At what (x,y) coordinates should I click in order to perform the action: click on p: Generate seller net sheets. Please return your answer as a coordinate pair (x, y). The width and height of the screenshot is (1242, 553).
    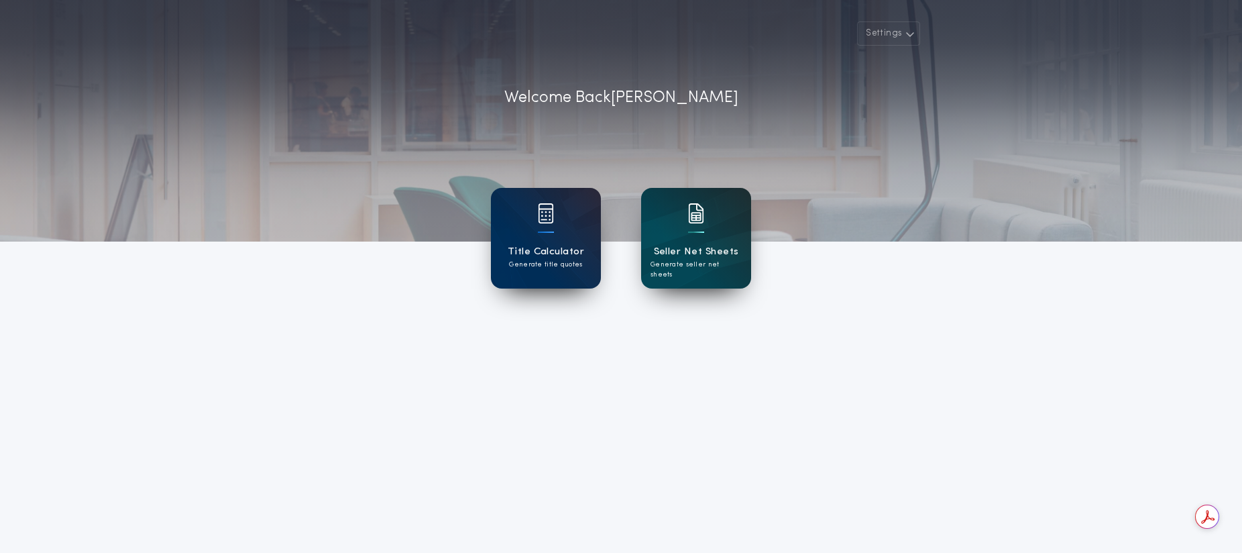
    Looking at the image, I should click on (696, 270).